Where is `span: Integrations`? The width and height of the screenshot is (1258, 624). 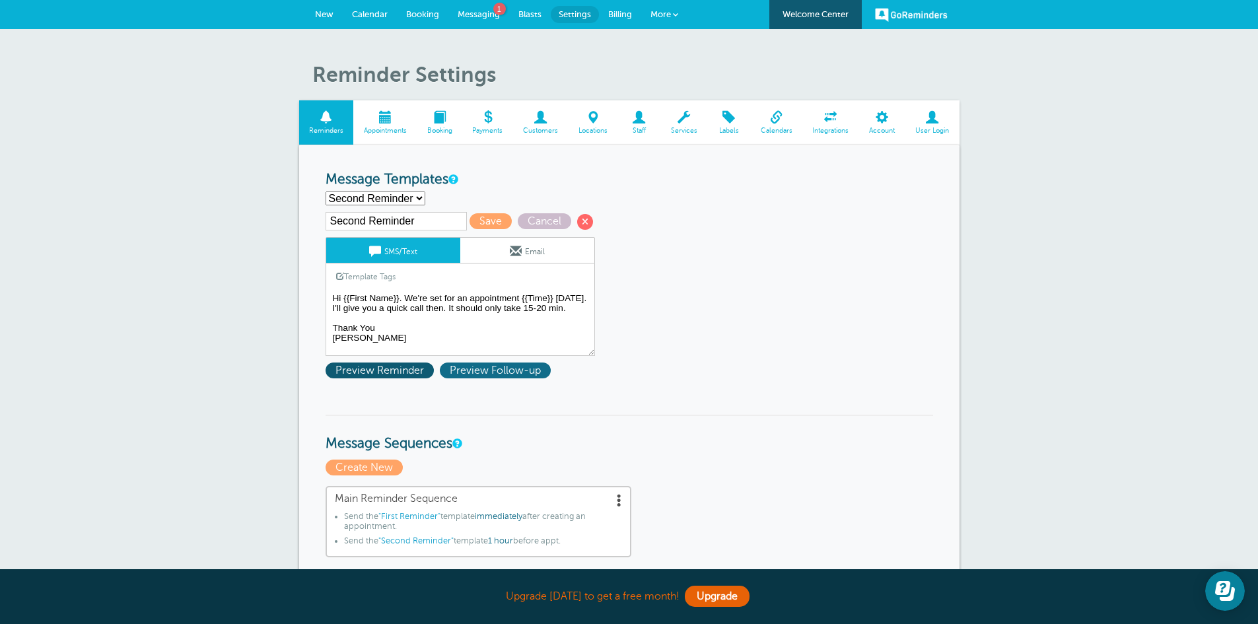 span: Integrations is located at coordinates (831, 131).